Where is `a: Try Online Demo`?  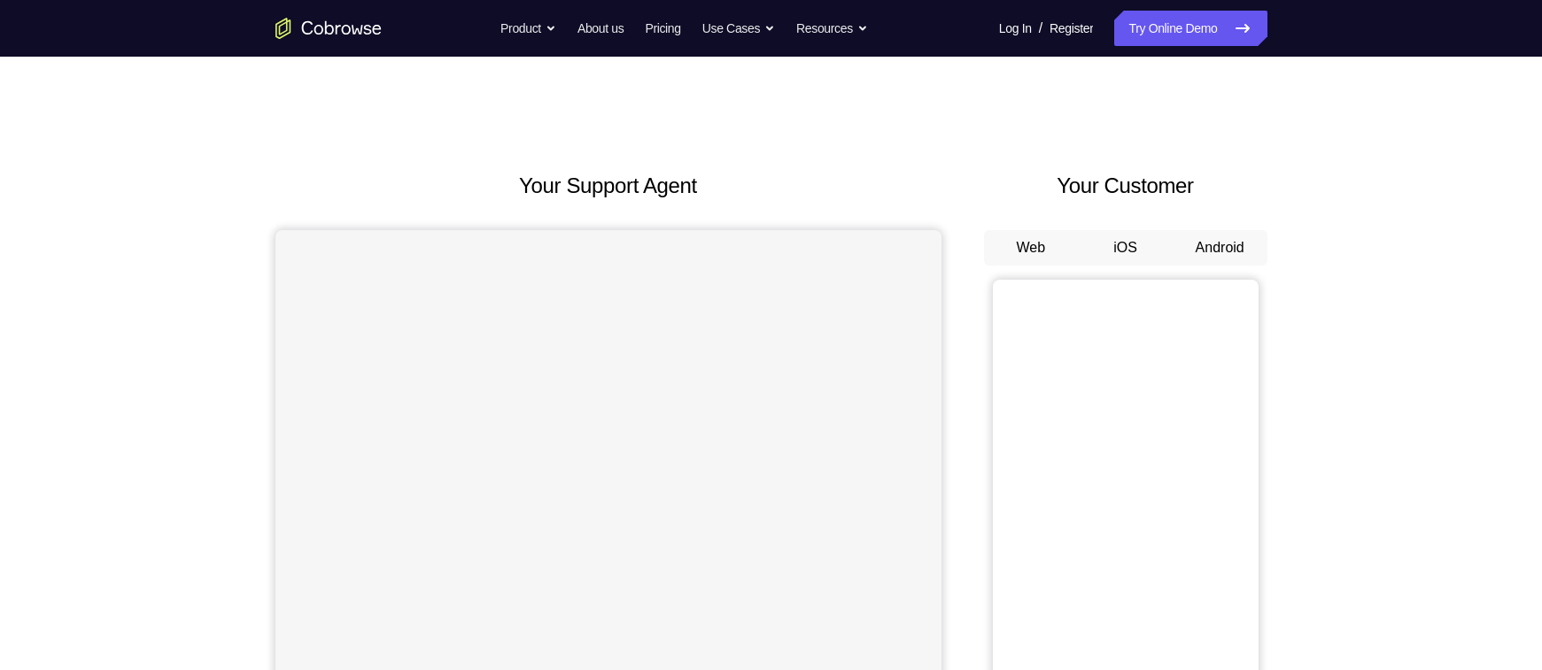
a: Try Online Demo is located at coordinates (1190, 28).